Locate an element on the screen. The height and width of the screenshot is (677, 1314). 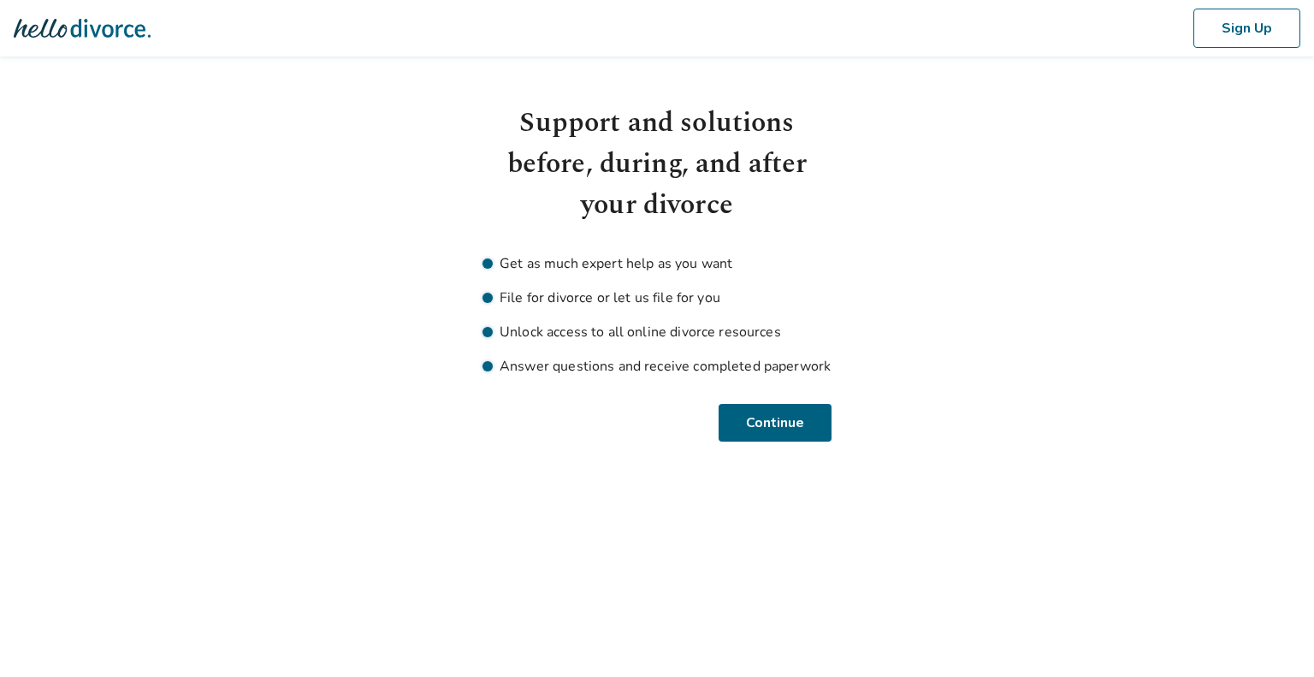
li: Unlock access to all online divorce resources is located at coordinates (657, 332).